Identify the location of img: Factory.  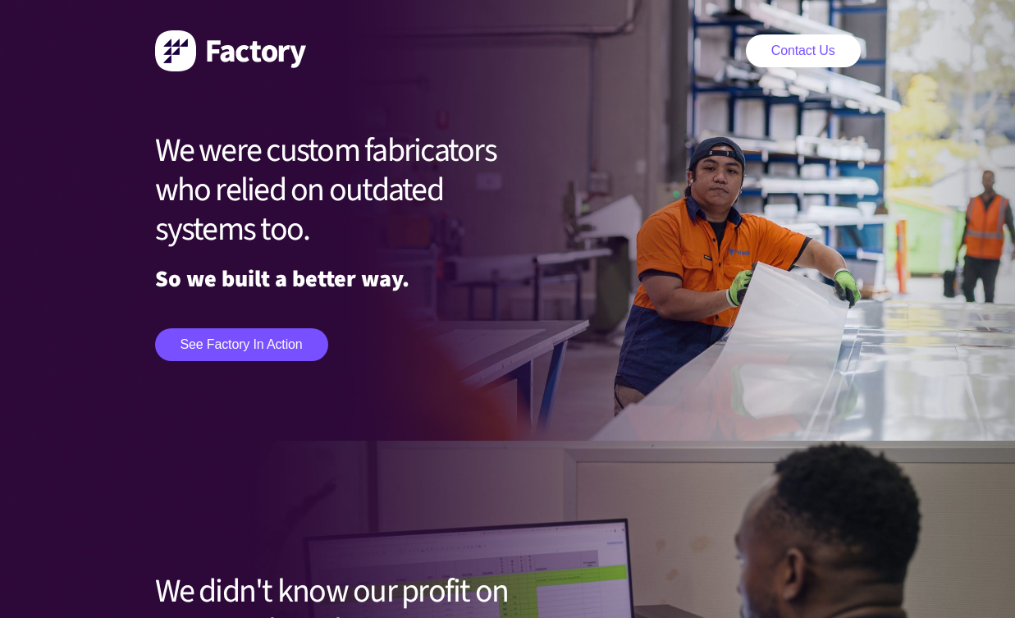
(231, 51).